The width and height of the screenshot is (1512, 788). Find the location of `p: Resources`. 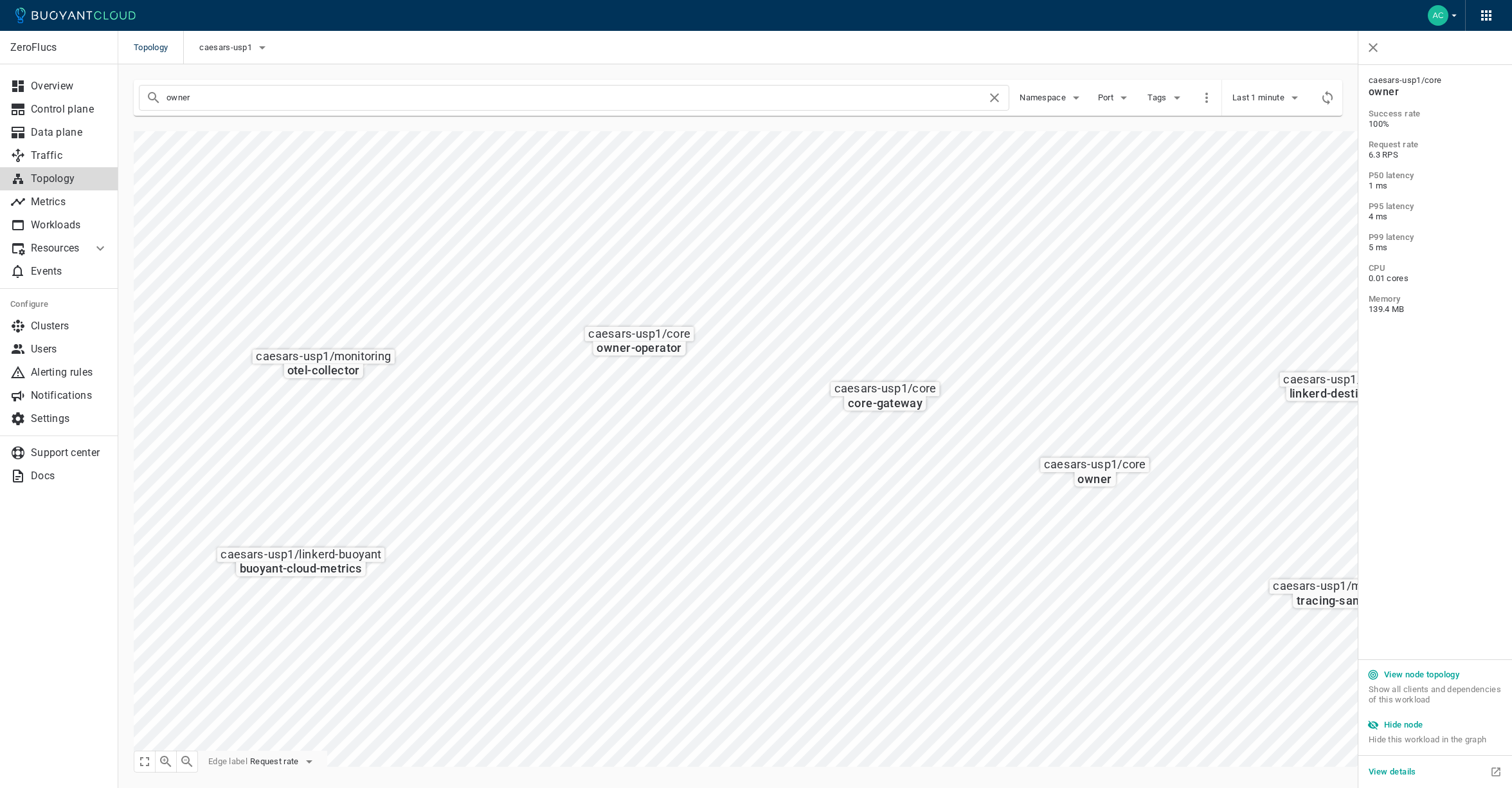

p: Resources is located at coordinates (57, 248).